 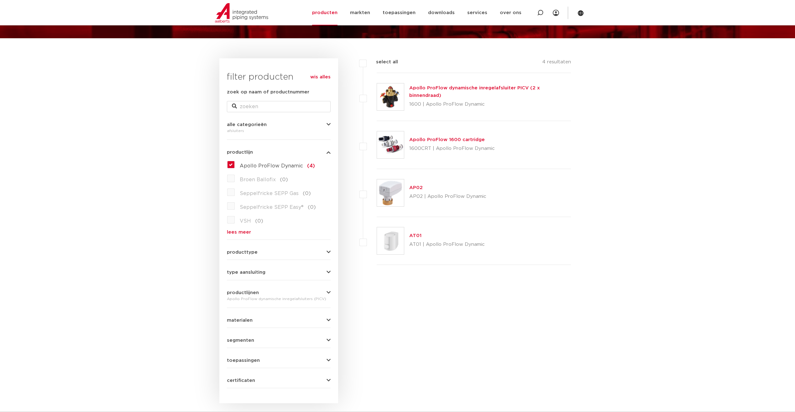 What do you see at coordinates (278, 131) in the screenshot?
I see `div: afsluiters` at bounding box center [278, 131].